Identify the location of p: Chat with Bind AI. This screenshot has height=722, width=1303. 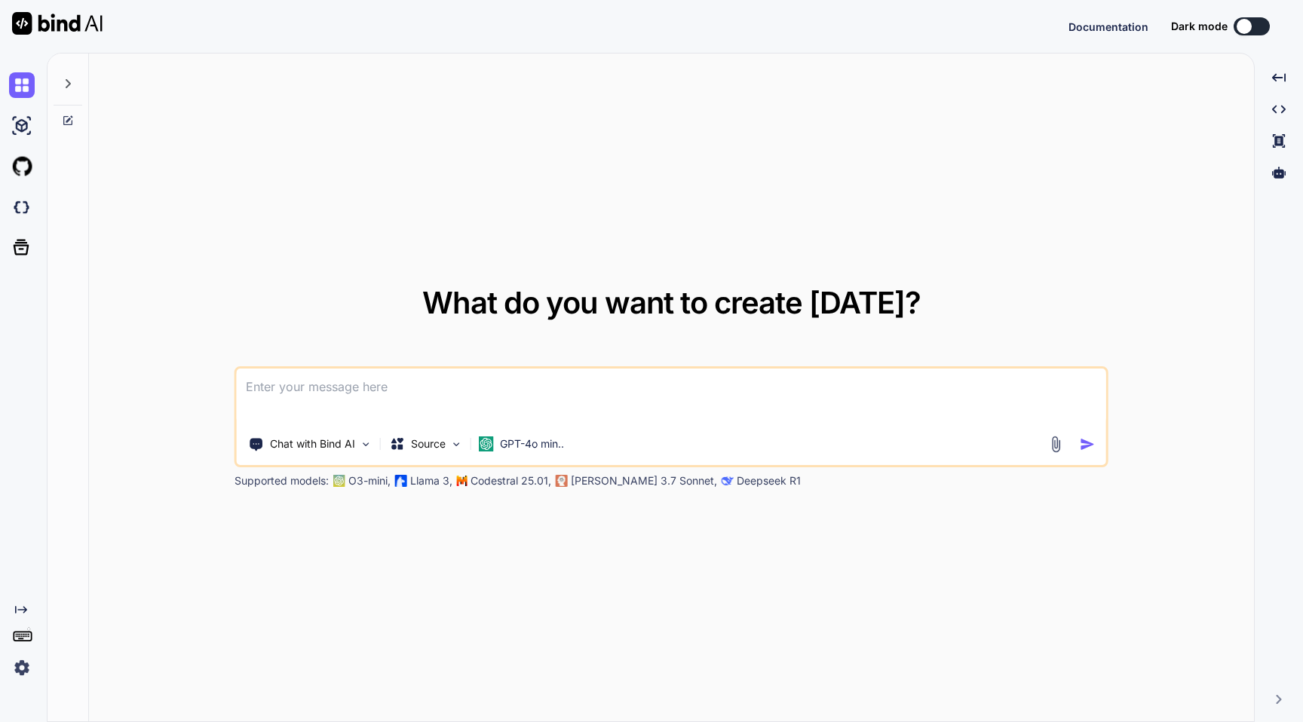
(312, 444).